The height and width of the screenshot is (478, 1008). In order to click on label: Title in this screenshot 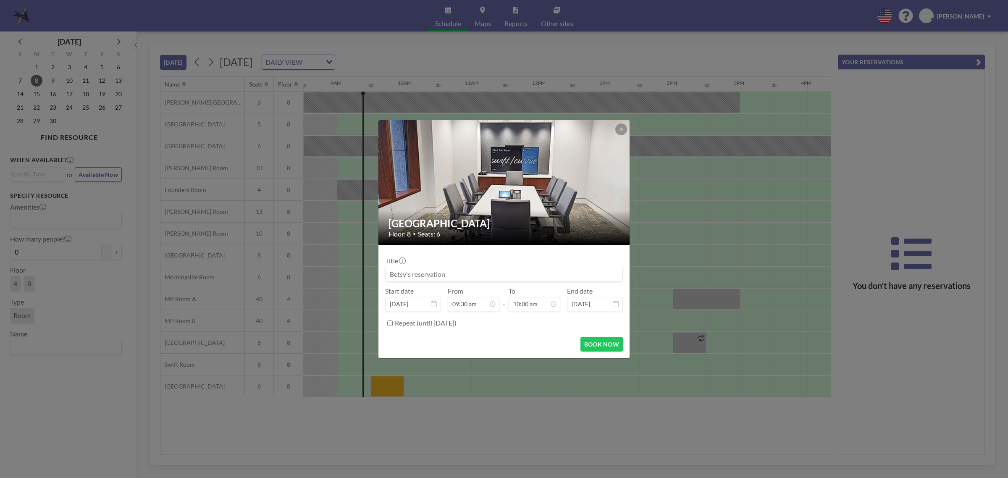, I will do `click(395, 261)`.